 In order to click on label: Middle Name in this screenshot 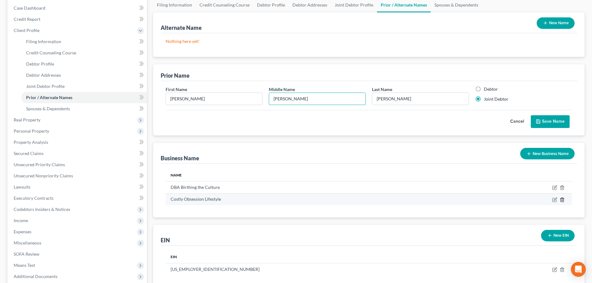, I will do `click(282, 89)`.